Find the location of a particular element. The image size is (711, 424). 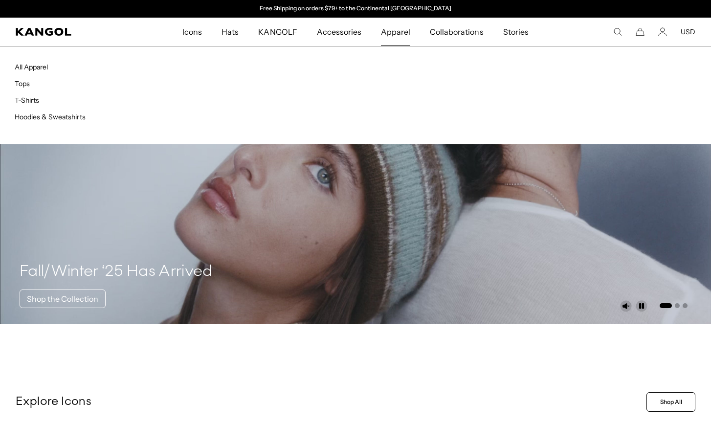

a: Stories is located at coordinates (516, 32).